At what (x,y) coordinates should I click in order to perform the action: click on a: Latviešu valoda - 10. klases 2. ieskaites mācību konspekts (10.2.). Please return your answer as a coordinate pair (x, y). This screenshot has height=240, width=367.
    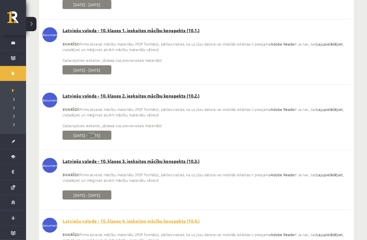
    Looking at the image, I should click on (196, 96).